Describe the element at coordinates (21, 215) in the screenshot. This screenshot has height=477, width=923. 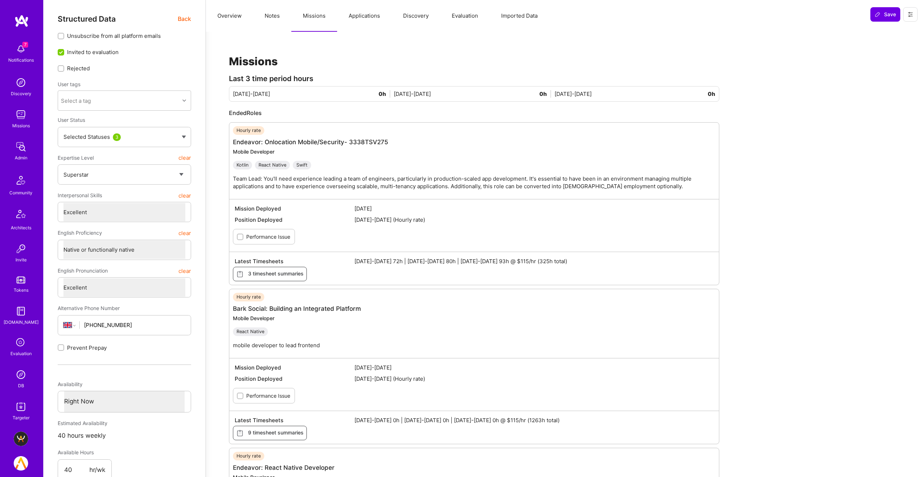
I see `img: Architects` at that location.